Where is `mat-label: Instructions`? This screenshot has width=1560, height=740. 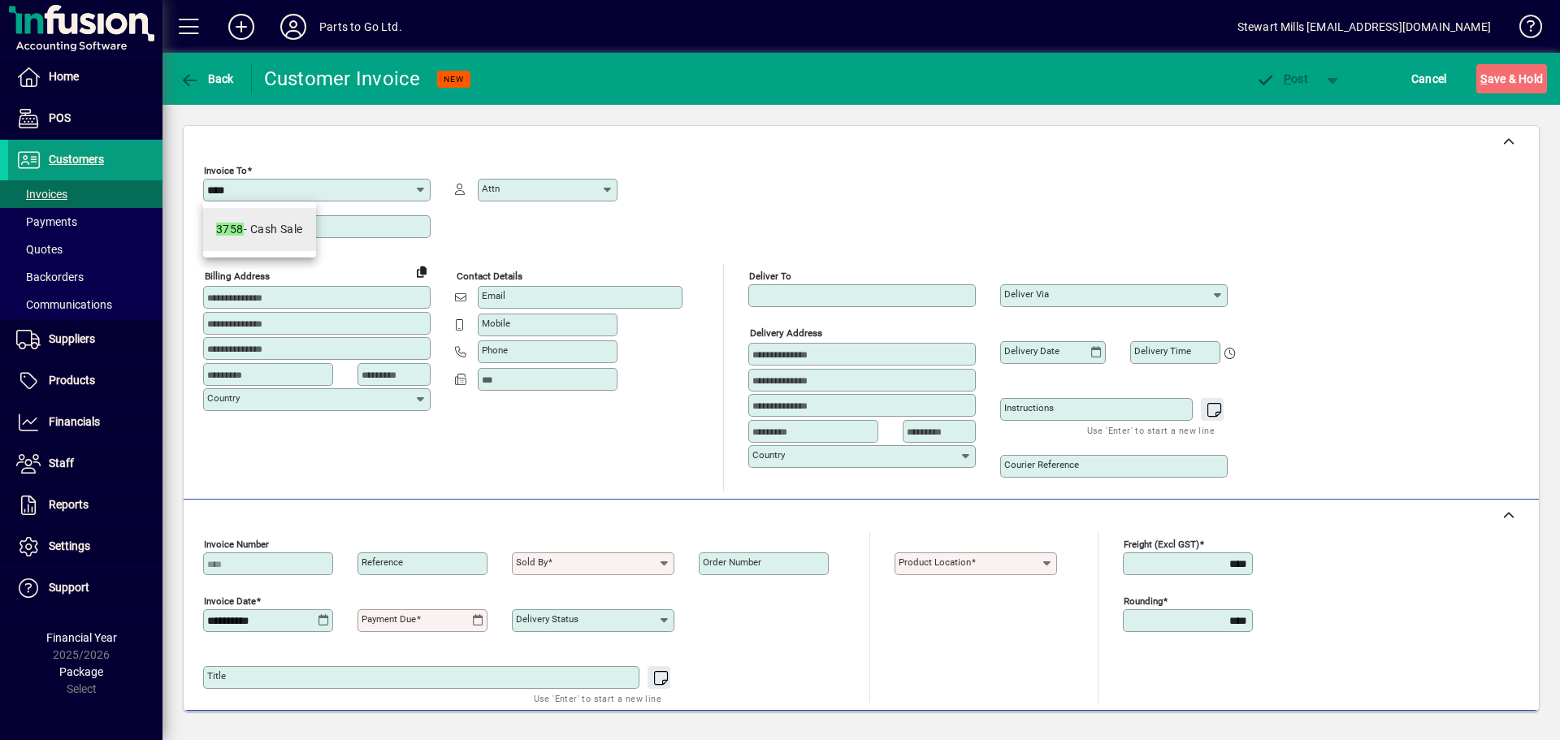 mat-label: Instructions is located at coordinates (1029, 408).